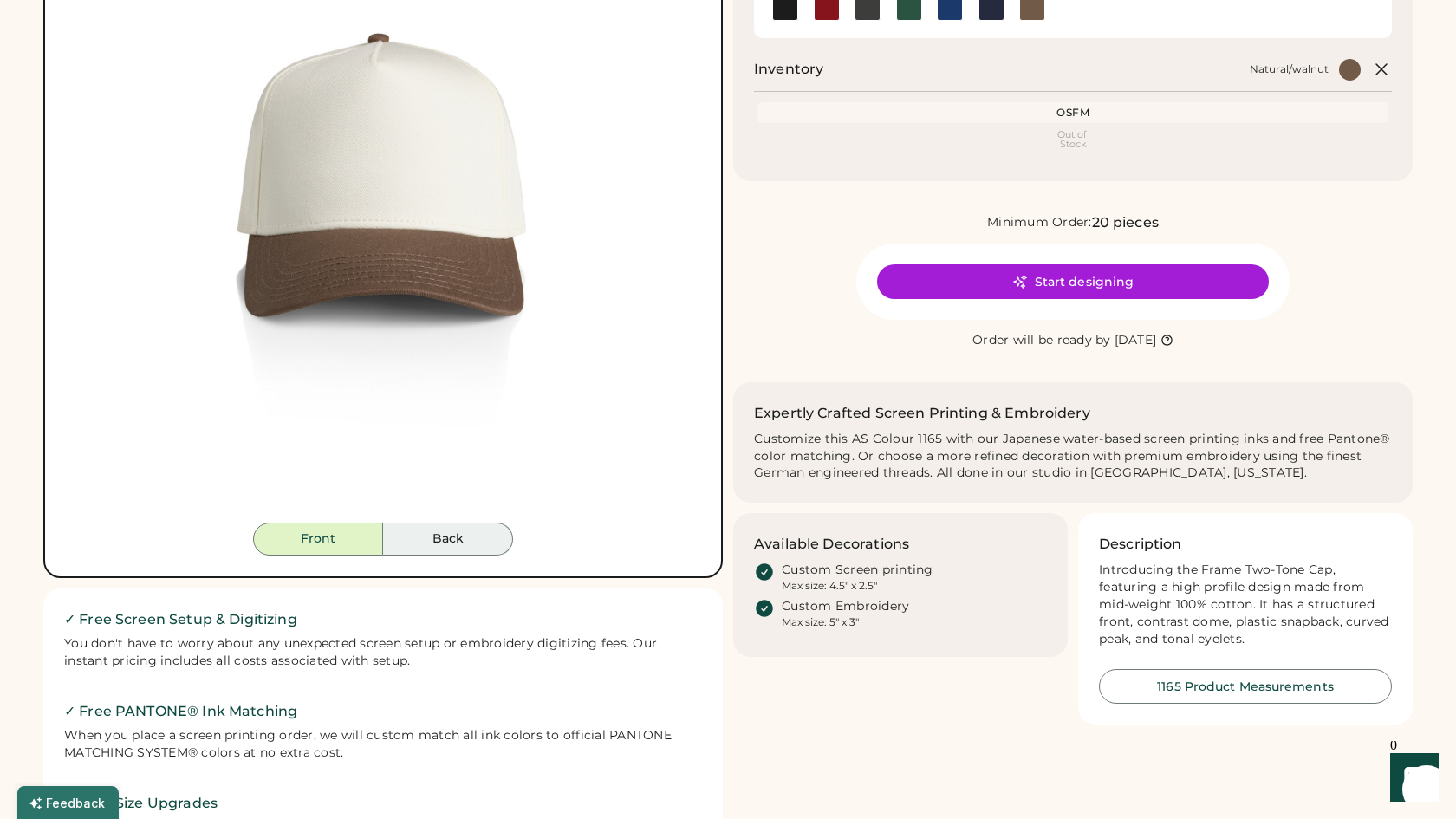 This screenshot has width=1456, height=819. Describe the element at coordinates (1246, 604) in the screenshot. I see `div: Introducing the Frame Two-Tone Cap, featuring a high profile design made from mid-weight 100% cot...` at that location.